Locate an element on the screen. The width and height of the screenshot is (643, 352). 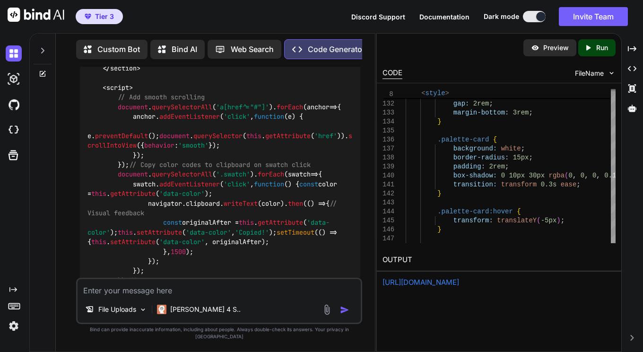
button: Discord Support is located at coordinates (378, 17).